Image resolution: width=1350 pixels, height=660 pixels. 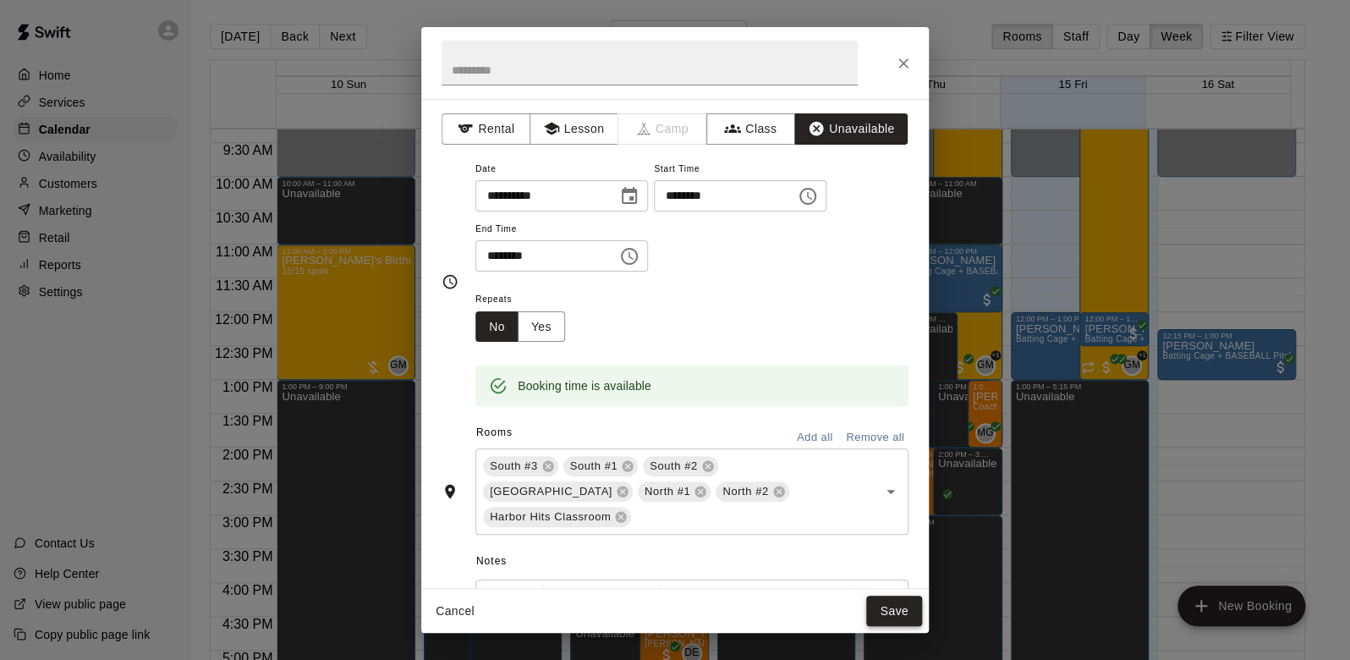 I want to click on div: Booking time is available, so click(x=585, y=386).